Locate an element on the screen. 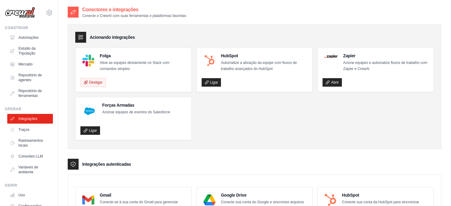  img: Logotipo Zapier is located at coordinates (331, 56).